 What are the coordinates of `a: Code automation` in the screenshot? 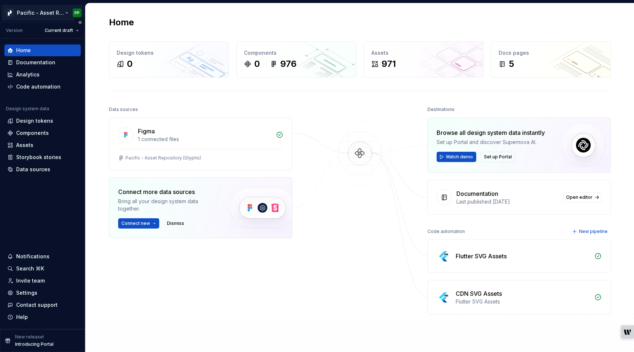 It's located at (43, 87).